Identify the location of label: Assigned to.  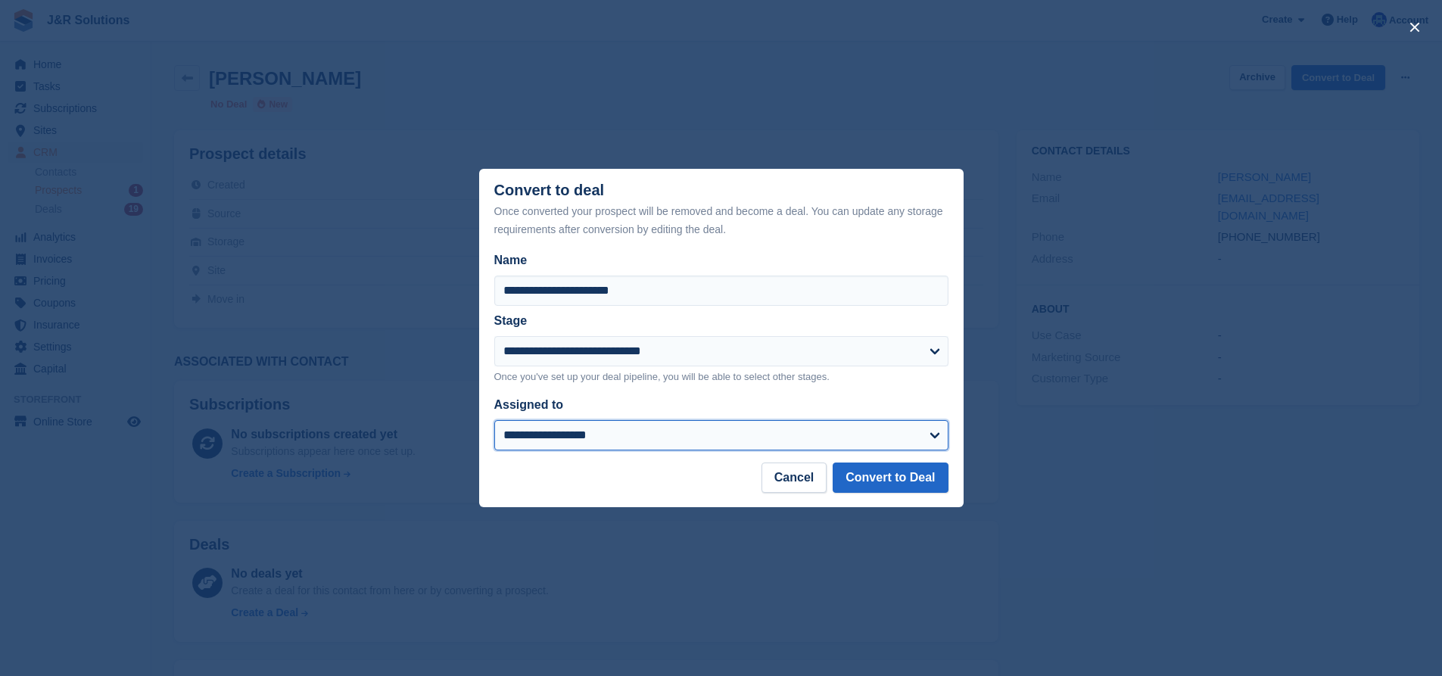
(529, 404).